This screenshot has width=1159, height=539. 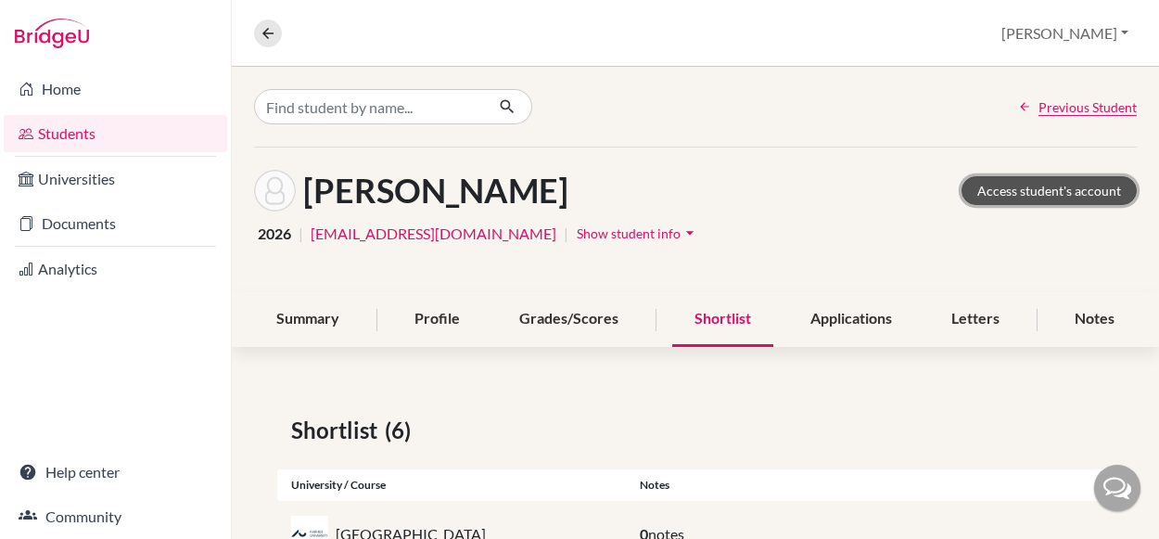 What do you see at coordinates (1077, 107) in the screenshot?
I see `a: Previous Student` at bounding box center [1077, 107].